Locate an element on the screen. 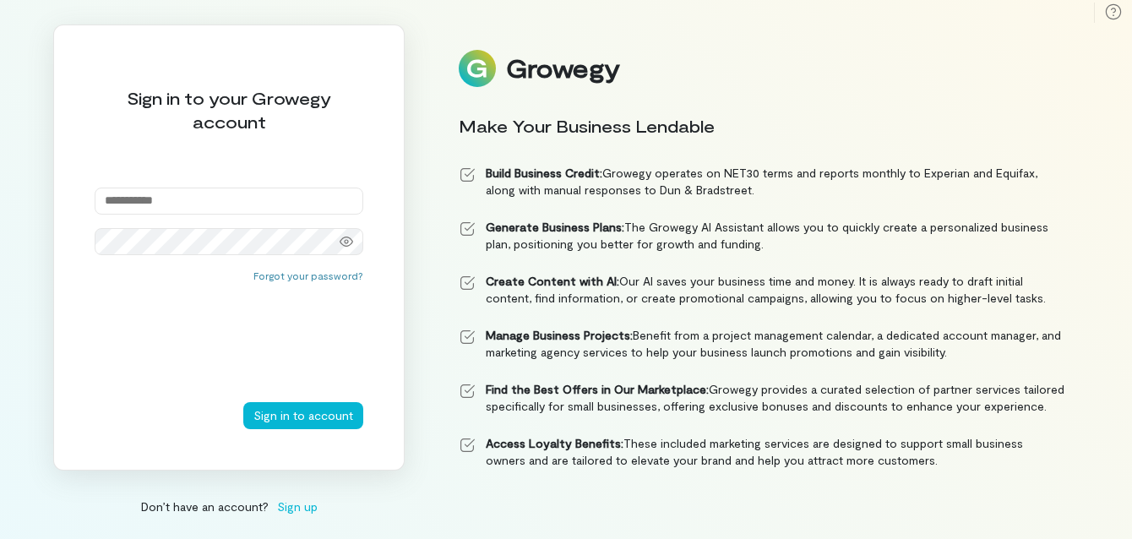 The image size is (1132, 539). li: Growegy provides a curated selection of partner services tailored specifically for small business... is located at coordinates (762, 398).